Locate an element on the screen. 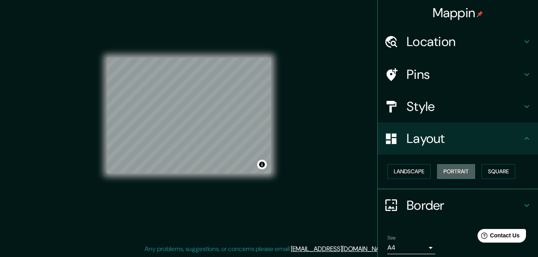 The height and width of the screenshot is (257, 538). canvas: Map is located at coordinates (189, 115).